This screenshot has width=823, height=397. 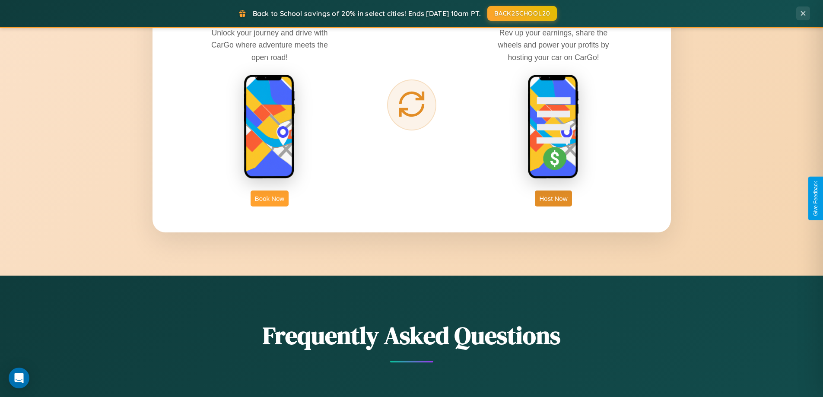 I want to click on button: Book Now, so click(x=269, y=198).